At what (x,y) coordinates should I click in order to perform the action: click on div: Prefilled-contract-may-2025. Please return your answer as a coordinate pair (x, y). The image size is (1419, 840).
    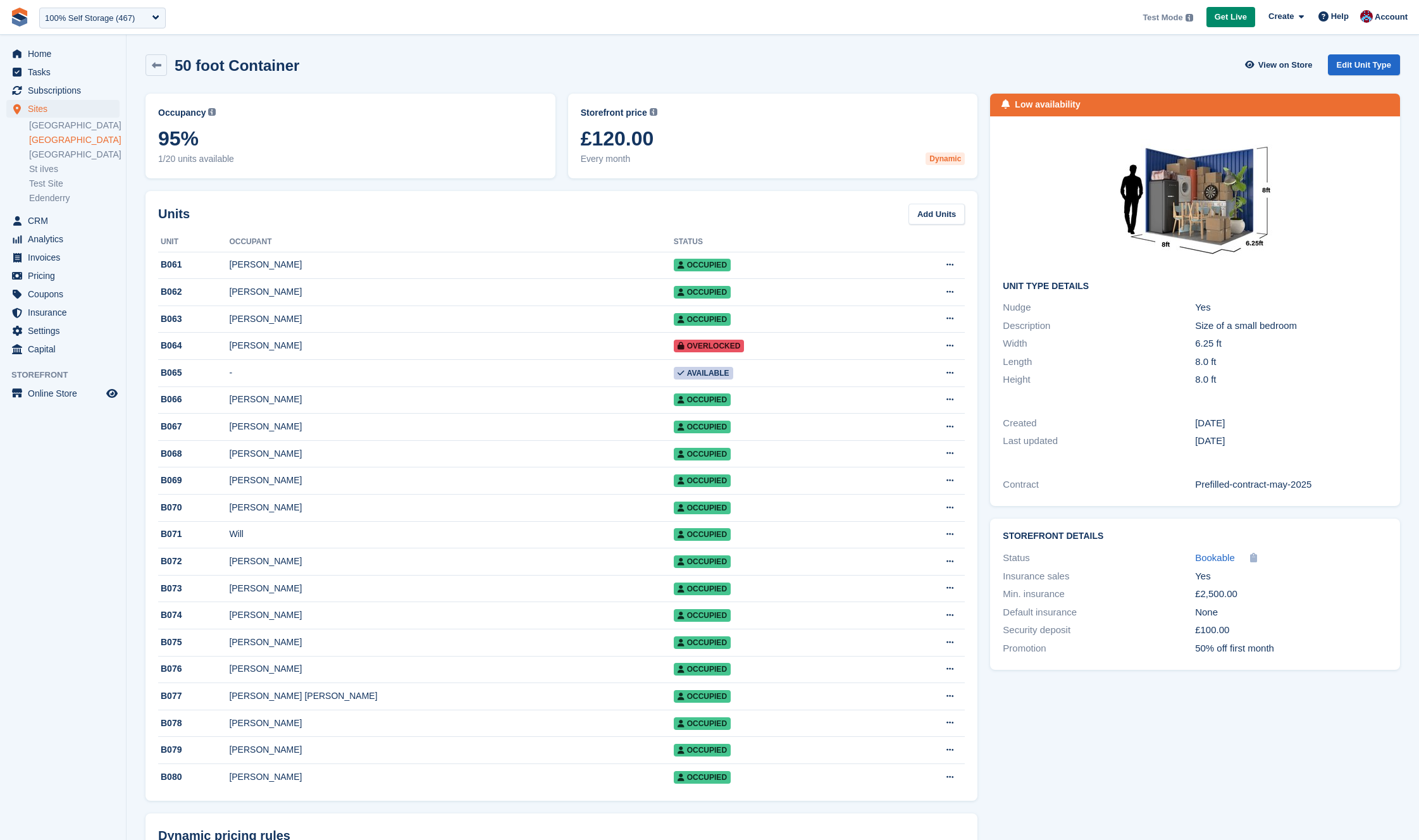
    Looking at the image, I should click on (1292, 485).